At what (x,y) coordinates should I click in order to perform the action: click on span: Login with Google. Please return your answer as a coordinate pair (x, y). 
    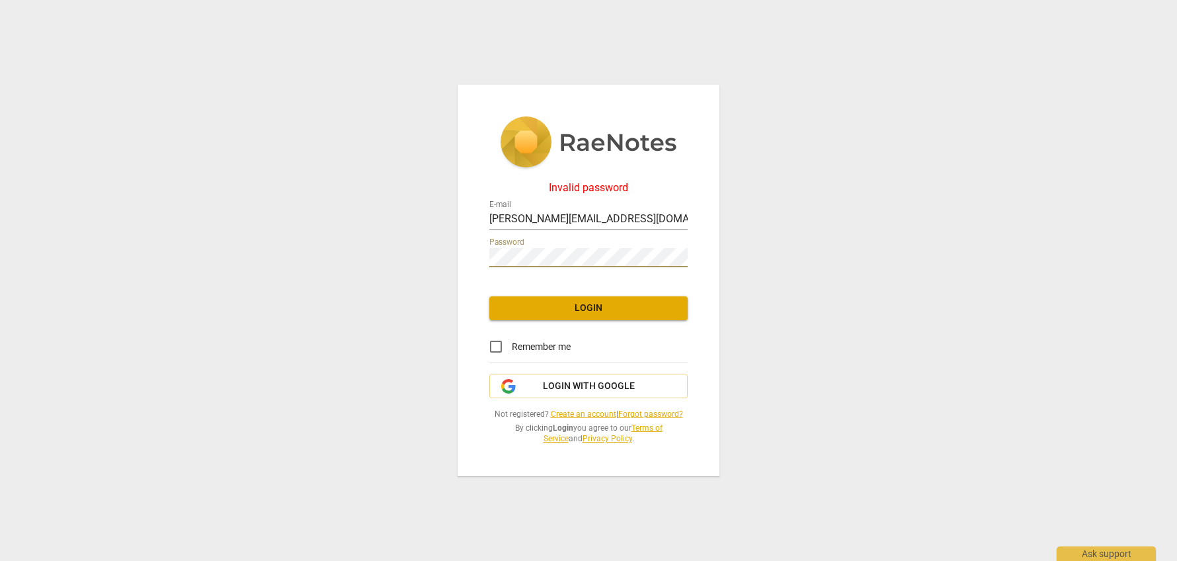
    Looking at the image, I should click on (588, 386).